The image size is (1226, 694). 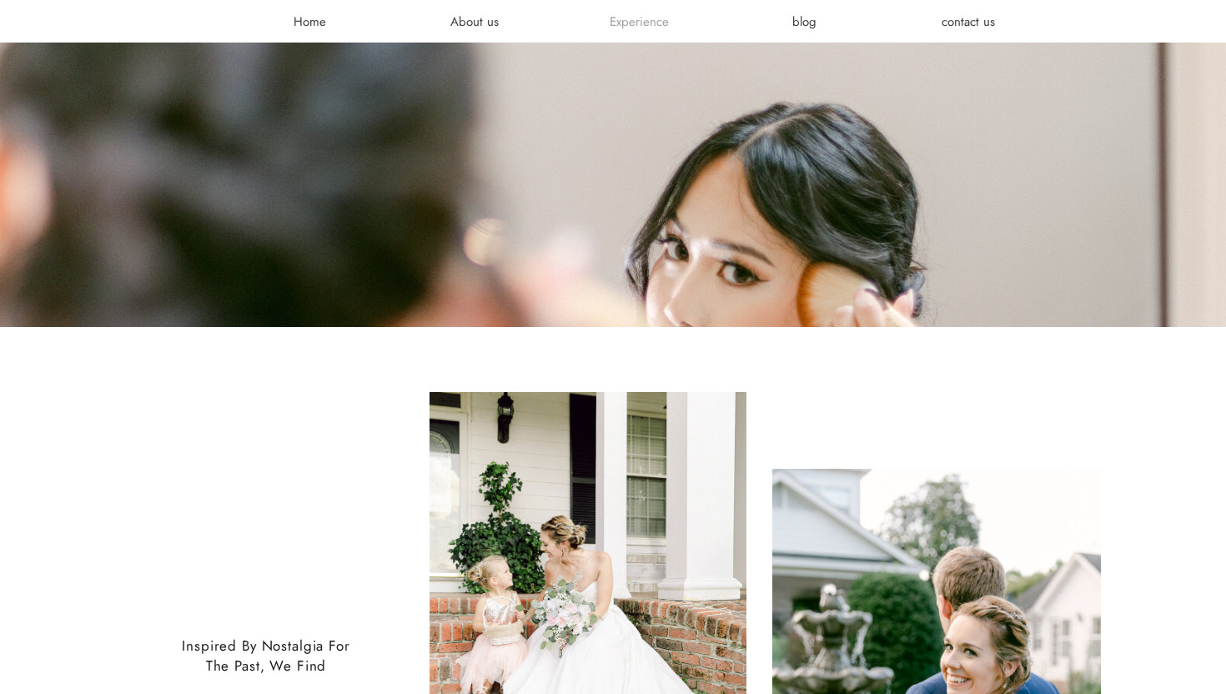 What do you see at coordinates (804, 22) in the screenshot?
I see `a: blog` at bounding box center [804, 22].